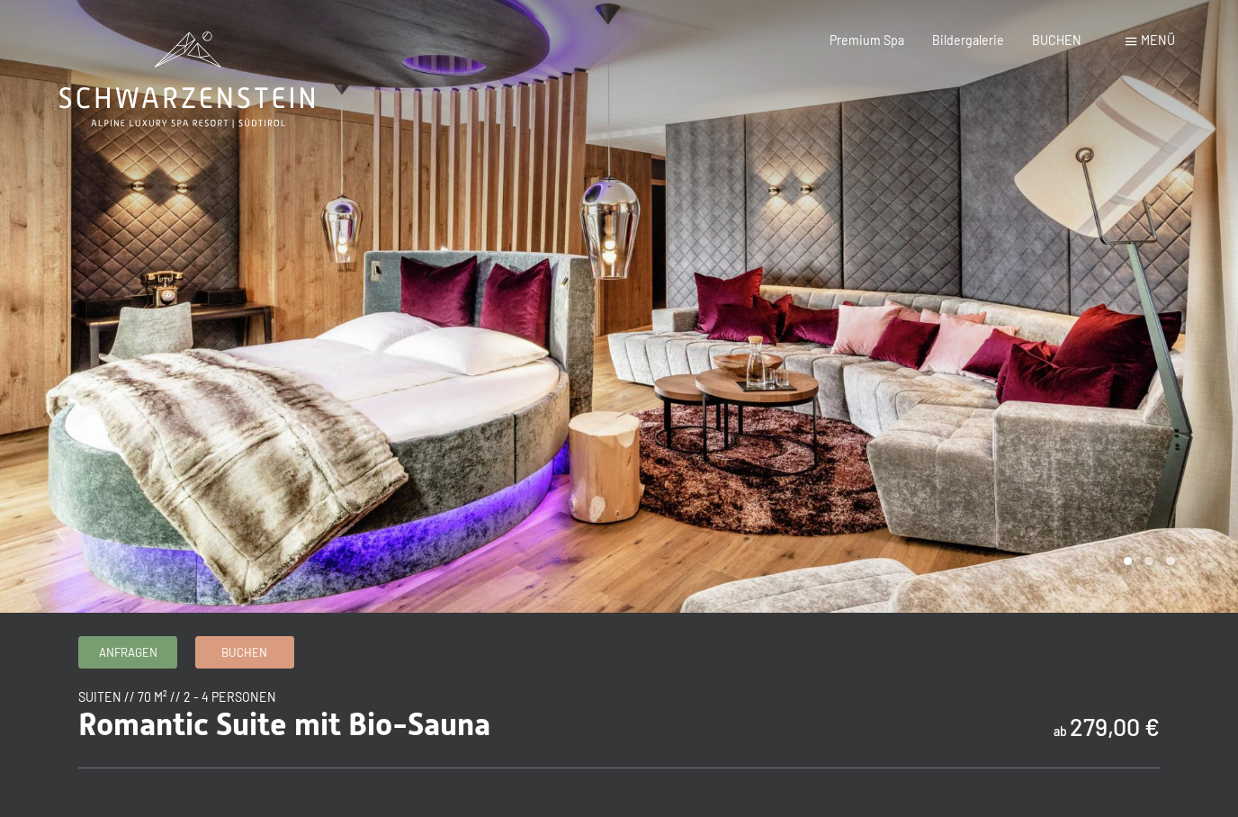 This screenshot has height=817, width=1238. I want to click on span: Menü, so click(1158, 40).